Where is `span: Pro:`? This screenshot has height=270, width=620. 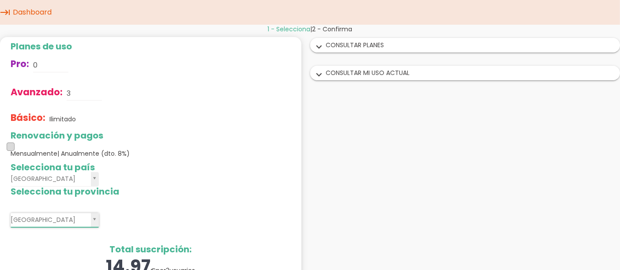
span: Pro: is located at coordinates (20, 64).